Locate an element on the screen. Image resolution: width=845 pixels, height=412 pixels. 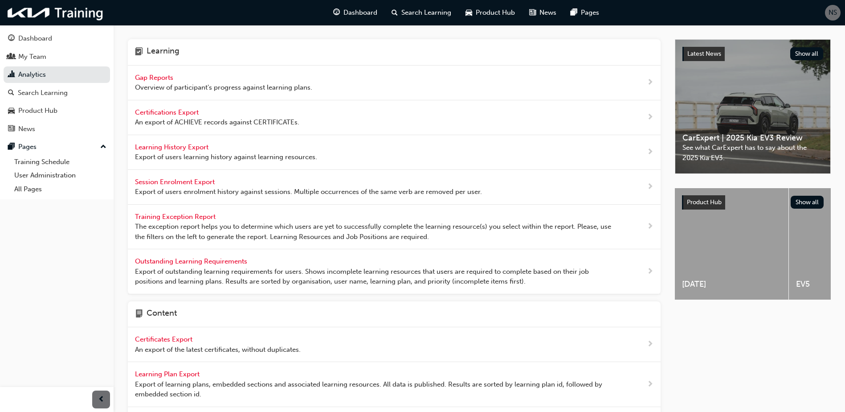
a: Training Schedule is located at coordinates (60, 162).